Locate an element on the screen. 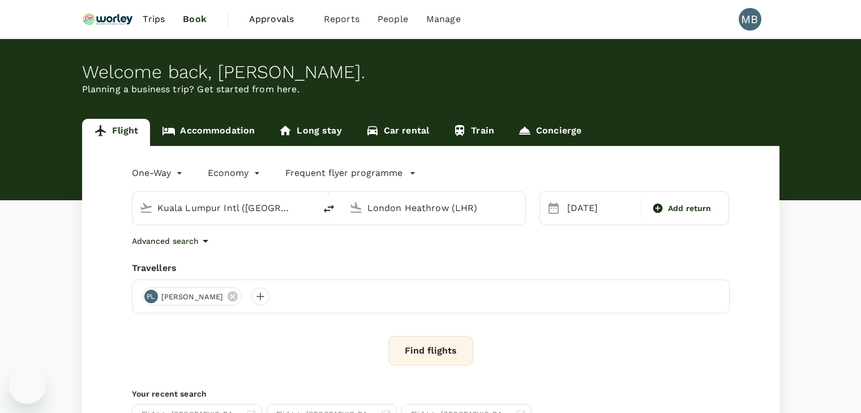 This screenshot has width=861, height=413. input: Depart from is located at coordinates (224, 208).